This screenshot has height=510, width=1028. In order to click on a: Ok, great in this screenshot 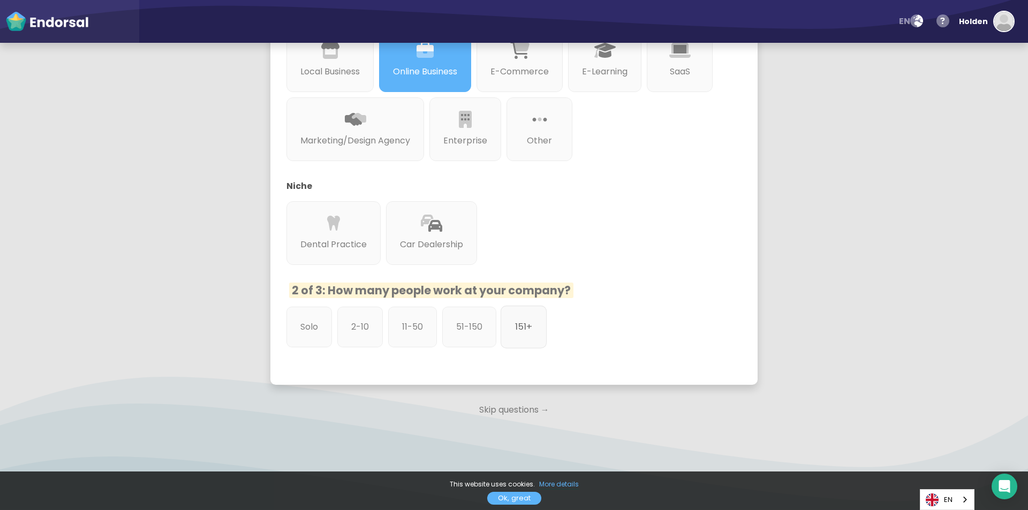, I will do `click(514, 499)`.